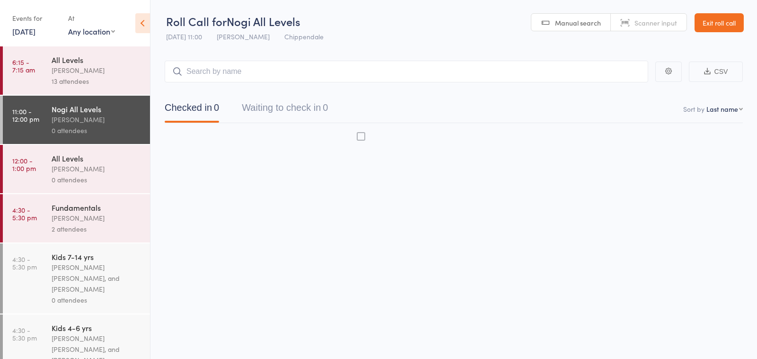  Describe the element at coordinates (304, 36) in the screenshot. I see `span: Chippendale` at that location.